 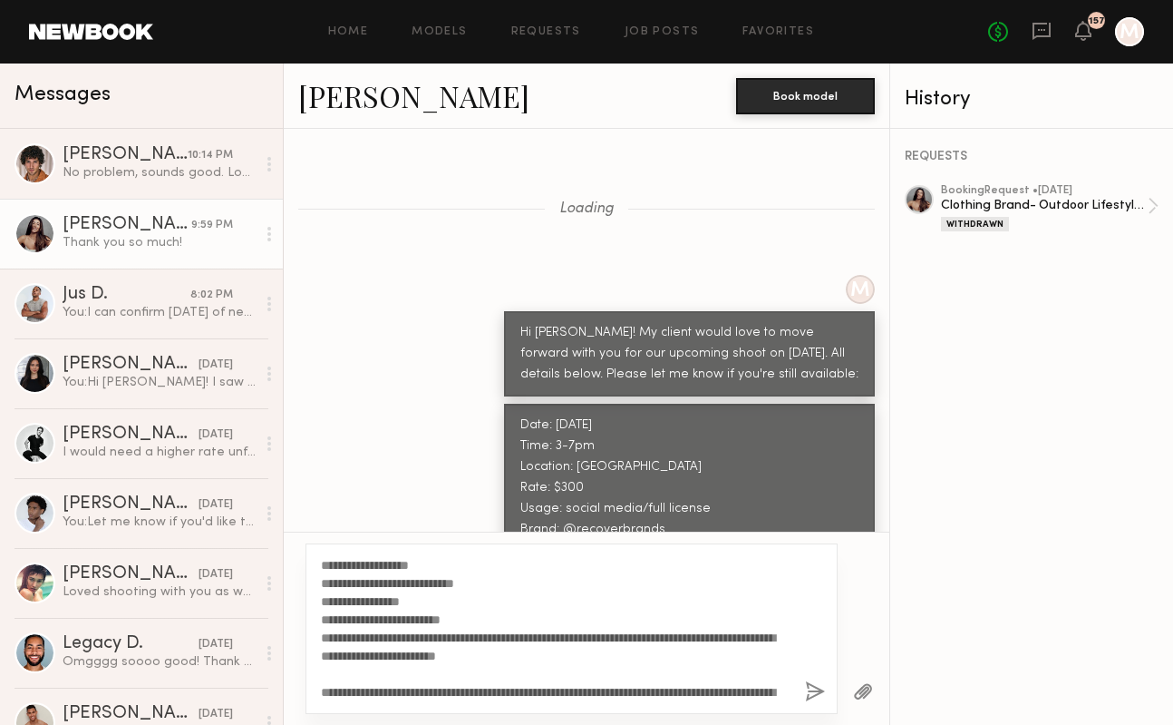 What do you see at coordinates (159, 242) in the screenshot?
I see `div: Thank you so much!` at bounding box center [159, 242].